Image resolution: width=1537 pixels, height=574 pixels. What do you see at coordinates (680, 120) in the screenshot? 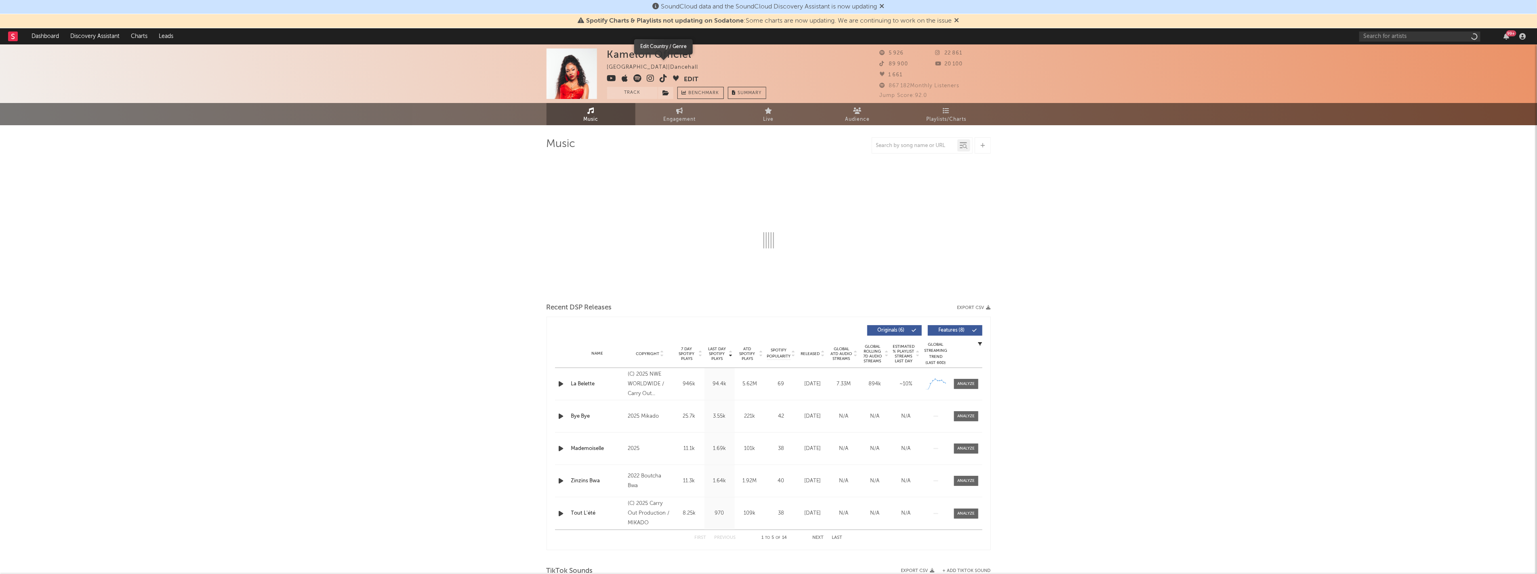
I see `span: Engagement` at bounding box center [680, 120].